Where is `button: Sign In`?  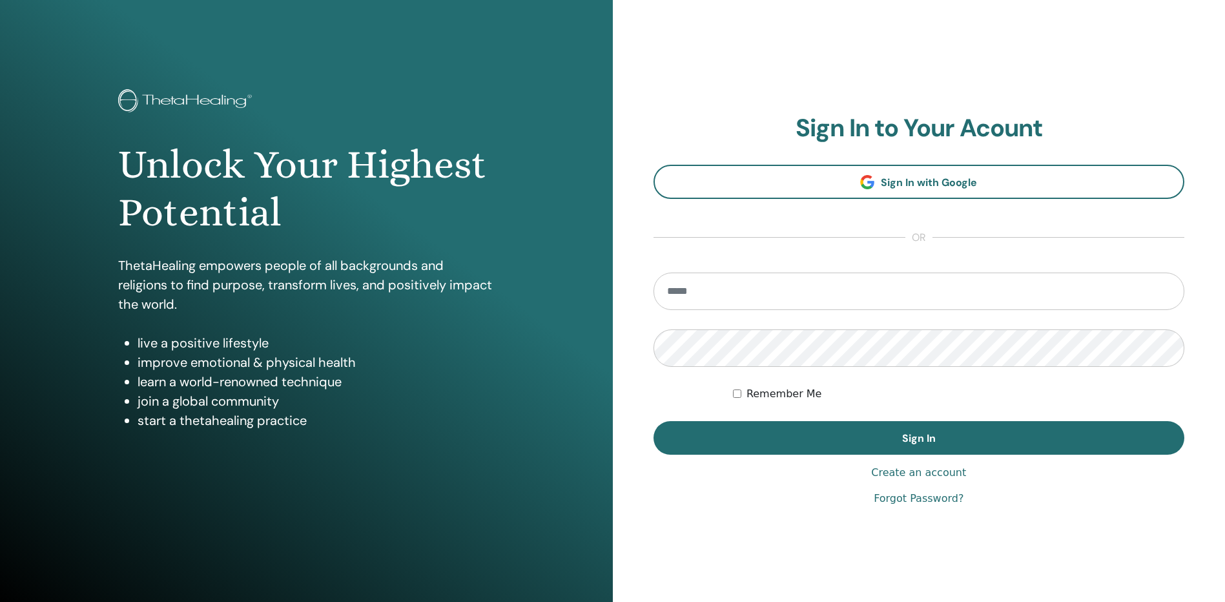 button: Sign In is located at coordinates (919, 438).